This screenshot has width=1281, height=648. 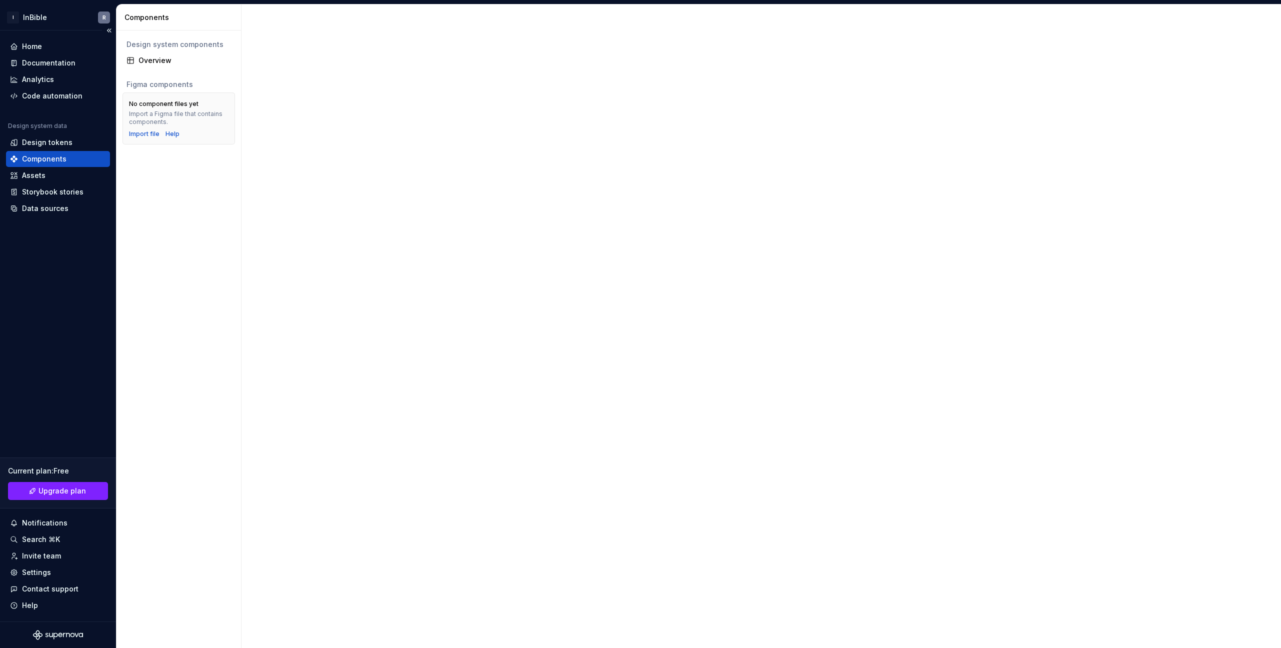 I want to click on button: Search ⌘K, so click(x=58, y=539).